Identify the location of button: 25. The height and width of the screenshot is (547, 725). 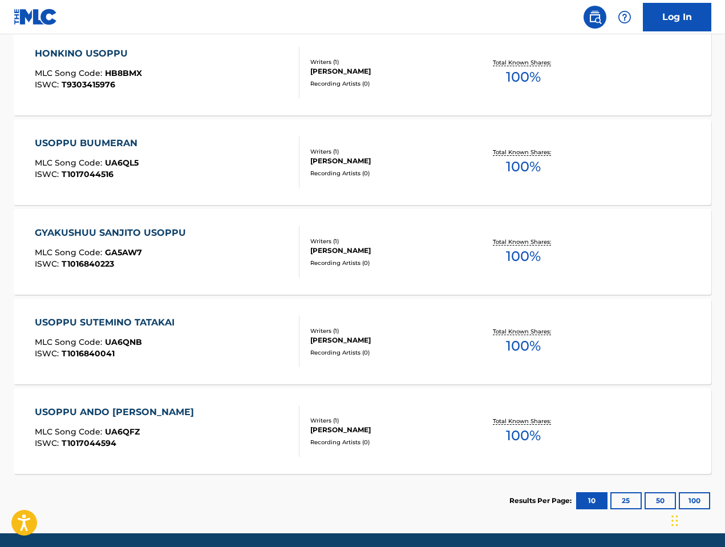
(626, 501).